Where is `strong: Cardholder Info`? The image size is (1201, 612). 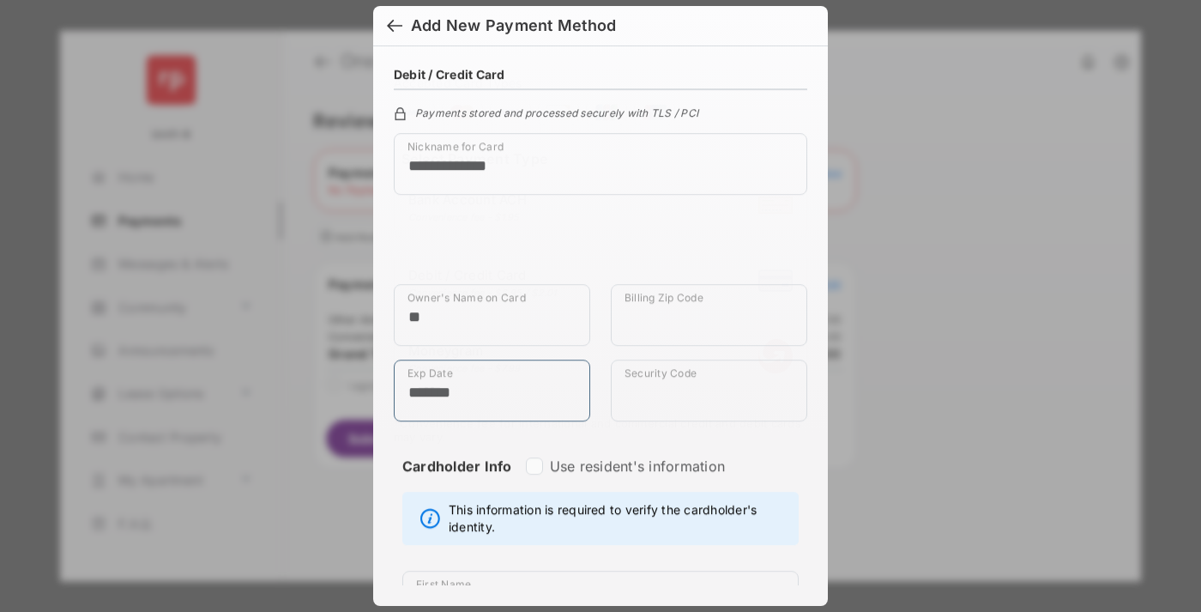 strong: Cardholder Info is located at coordinates (457, 482).